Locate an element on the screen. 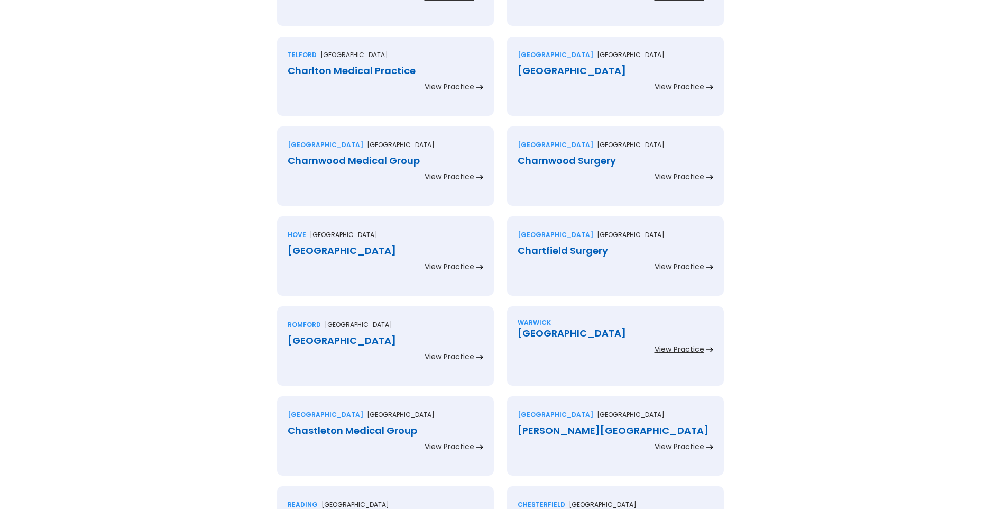 This screenshot has width=1003, height=509. div: Telford is located at coordinates (302, 55).